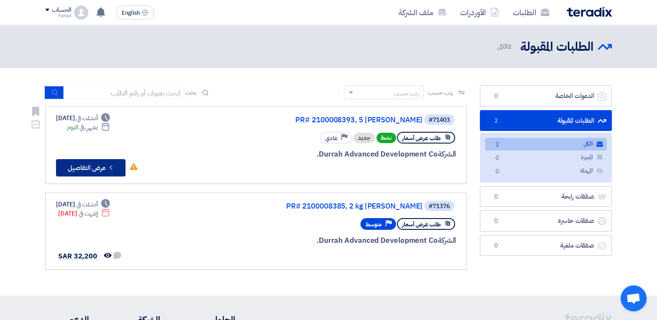 This screenshot has height=320, width=657. I want to click on button: عرض التفاصيل, so click(91, 168).